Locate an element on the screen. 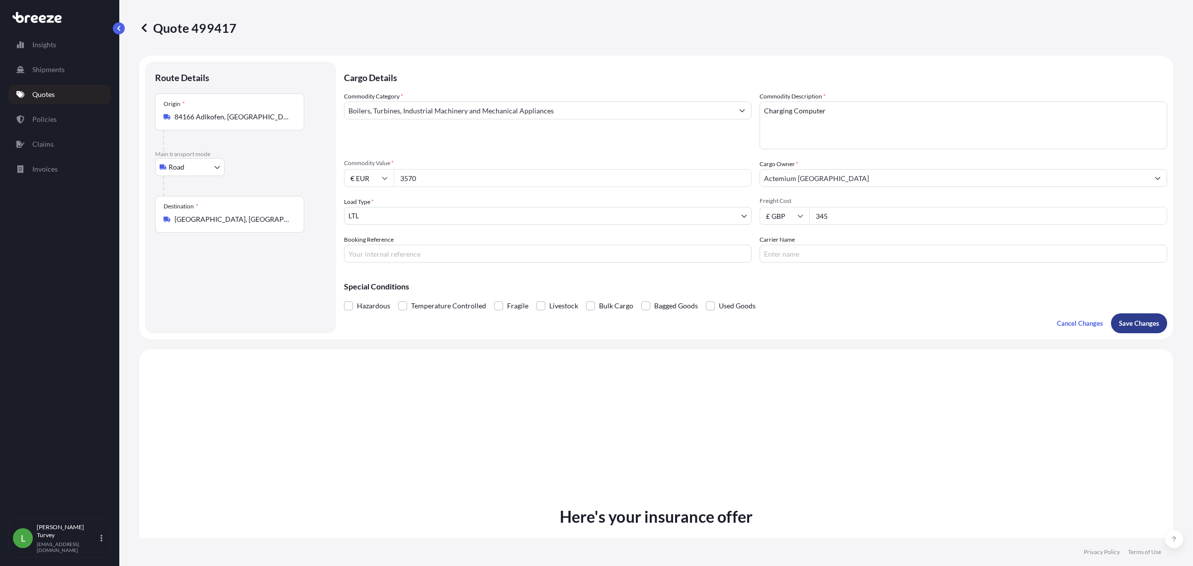 Image resolution: width=1193 pixels, height=566 pixels. button: LTL is located at coordinates (548, 216).